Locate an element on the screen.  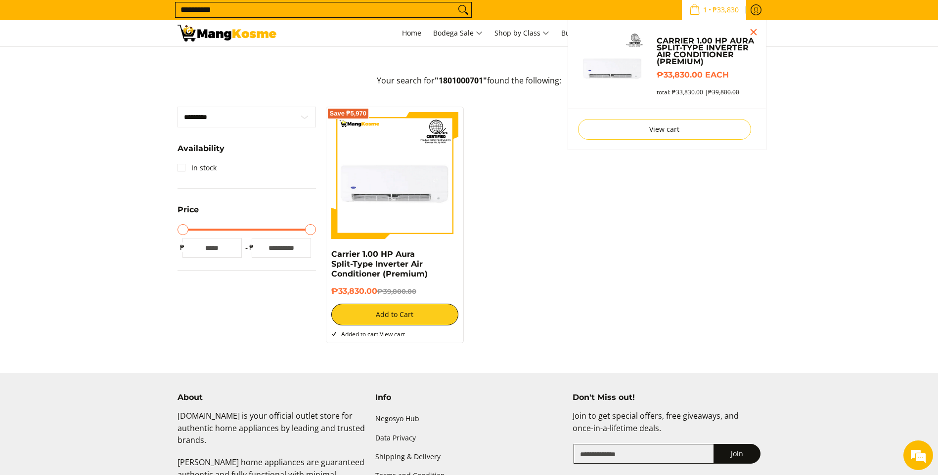
a: Negosyo Hub is located at coordinates (469, 420).